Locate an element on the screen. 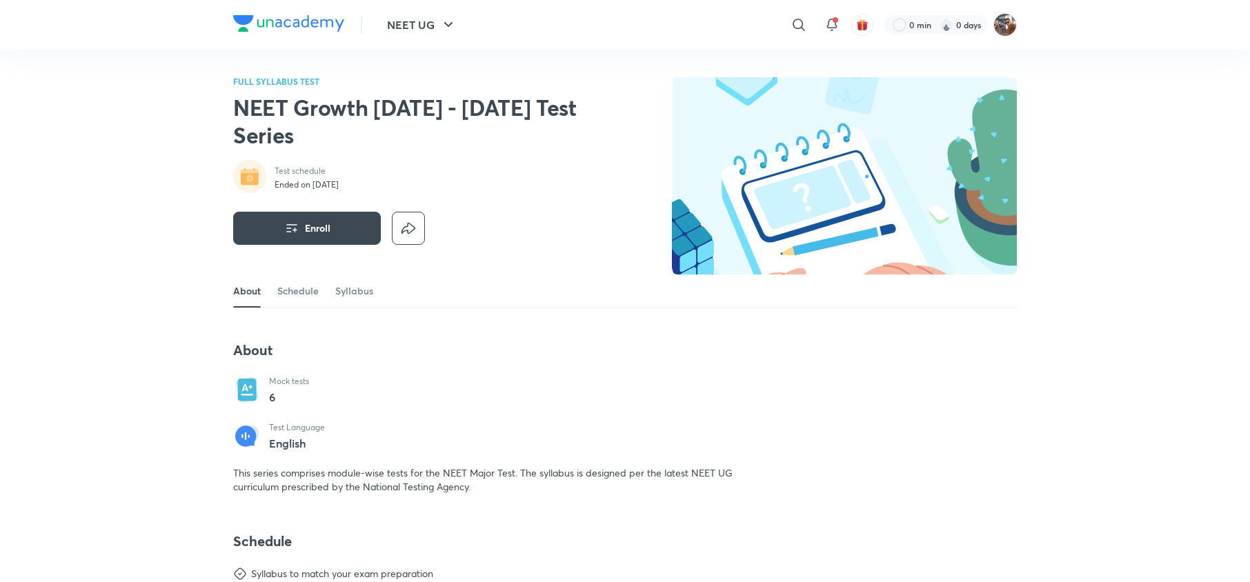 The image size is (1250, 582). p: Mock tests is located at coordinates (289, 381).